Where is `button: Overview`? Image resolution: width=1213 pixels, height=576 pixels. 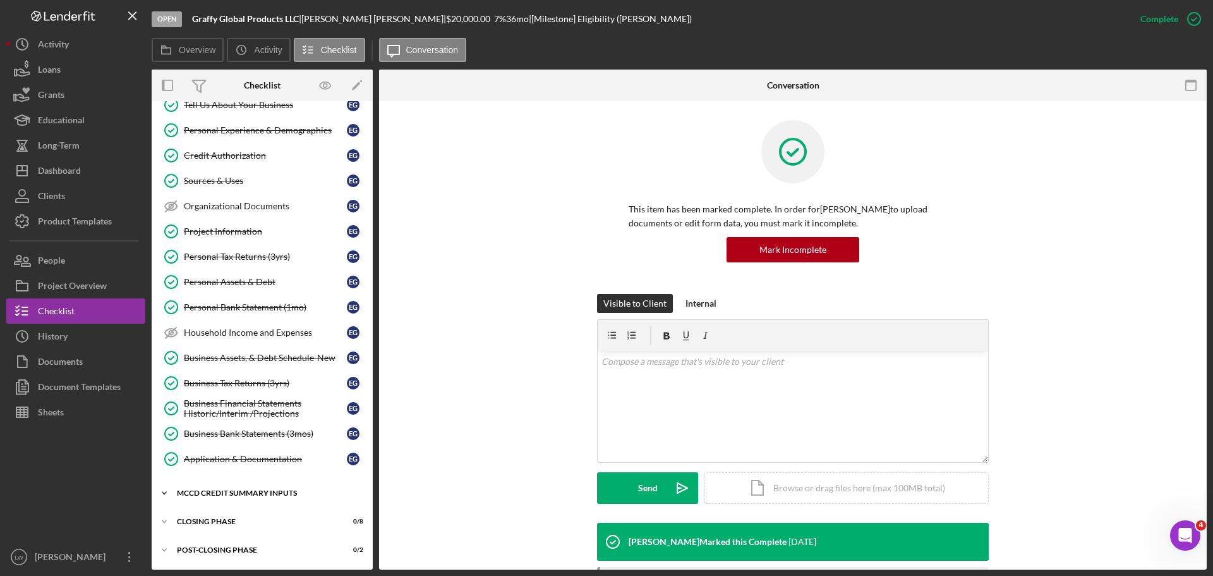 button: Overview is located at coordinates (188, 50).